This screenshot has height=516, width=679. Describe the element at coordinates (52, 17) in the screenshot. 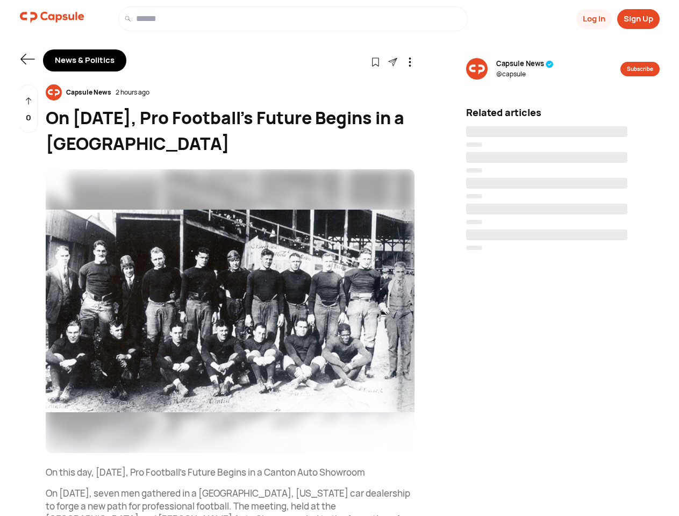

I see `img: logo` at that location.